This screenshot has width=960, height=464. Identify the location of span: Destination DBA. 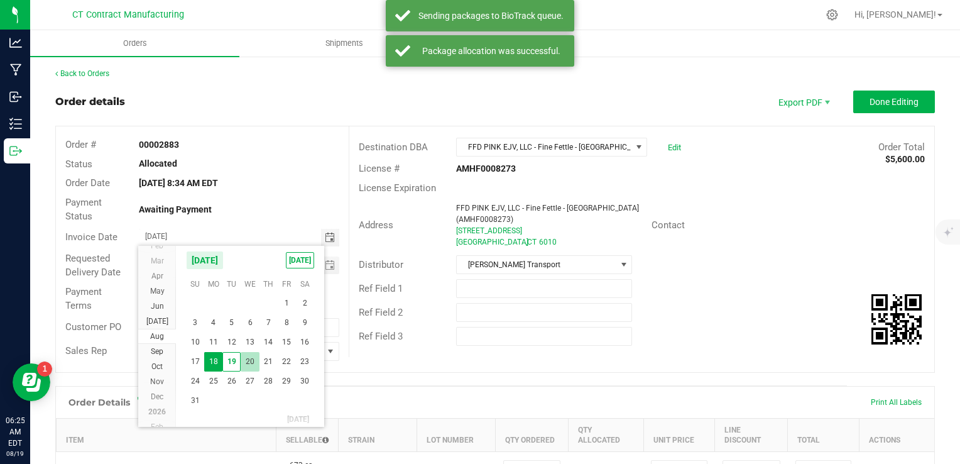
(393, 147).